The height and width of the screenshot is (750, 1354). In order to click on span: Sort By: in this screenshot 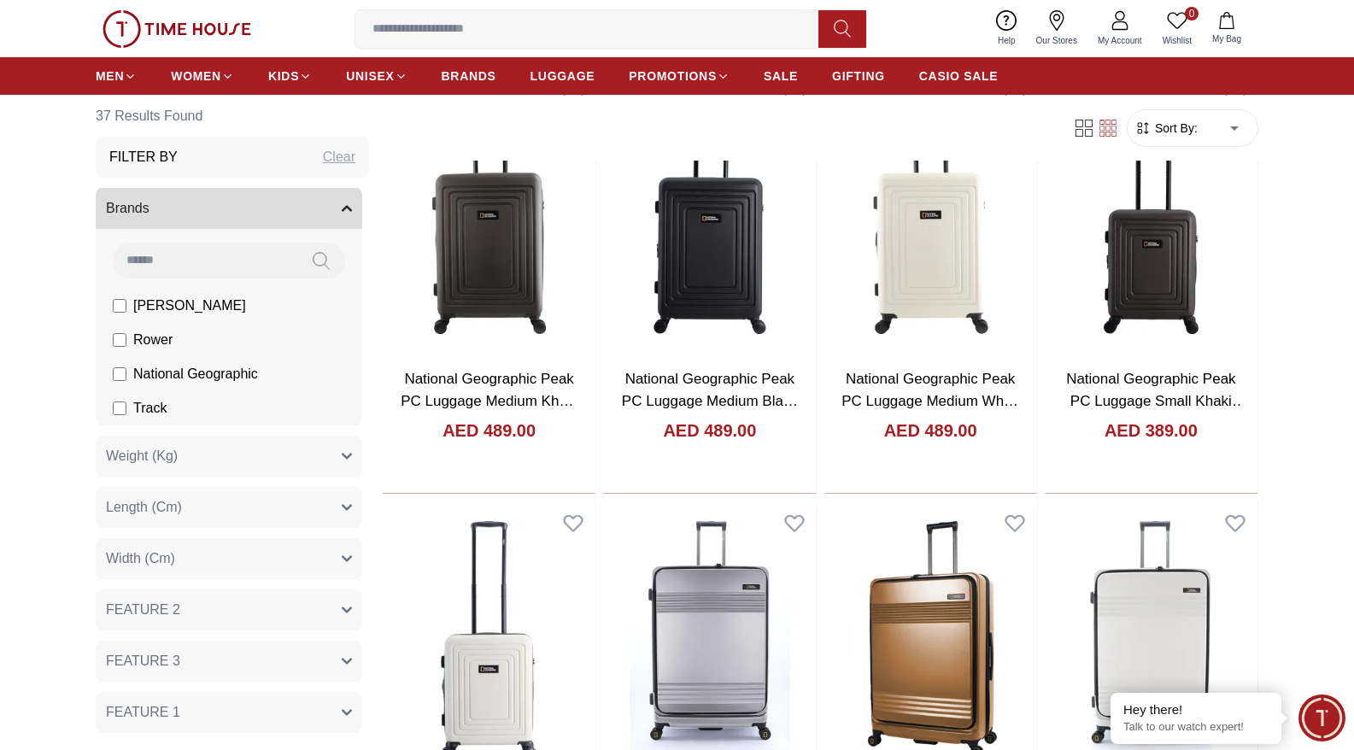, I will do `click(1174, 128)`.